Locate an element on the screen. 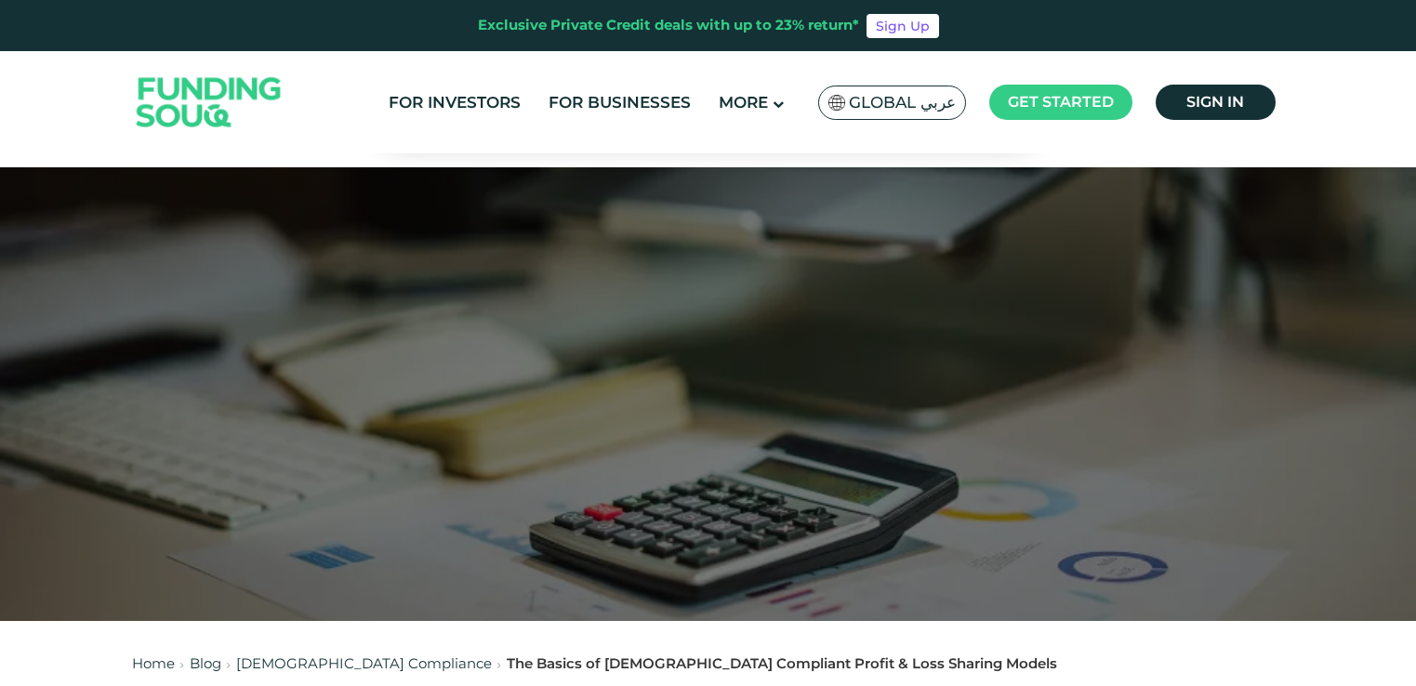 This screenshot has height=686, width=1416. span: Global عربي is located at coordinates (902, 102).